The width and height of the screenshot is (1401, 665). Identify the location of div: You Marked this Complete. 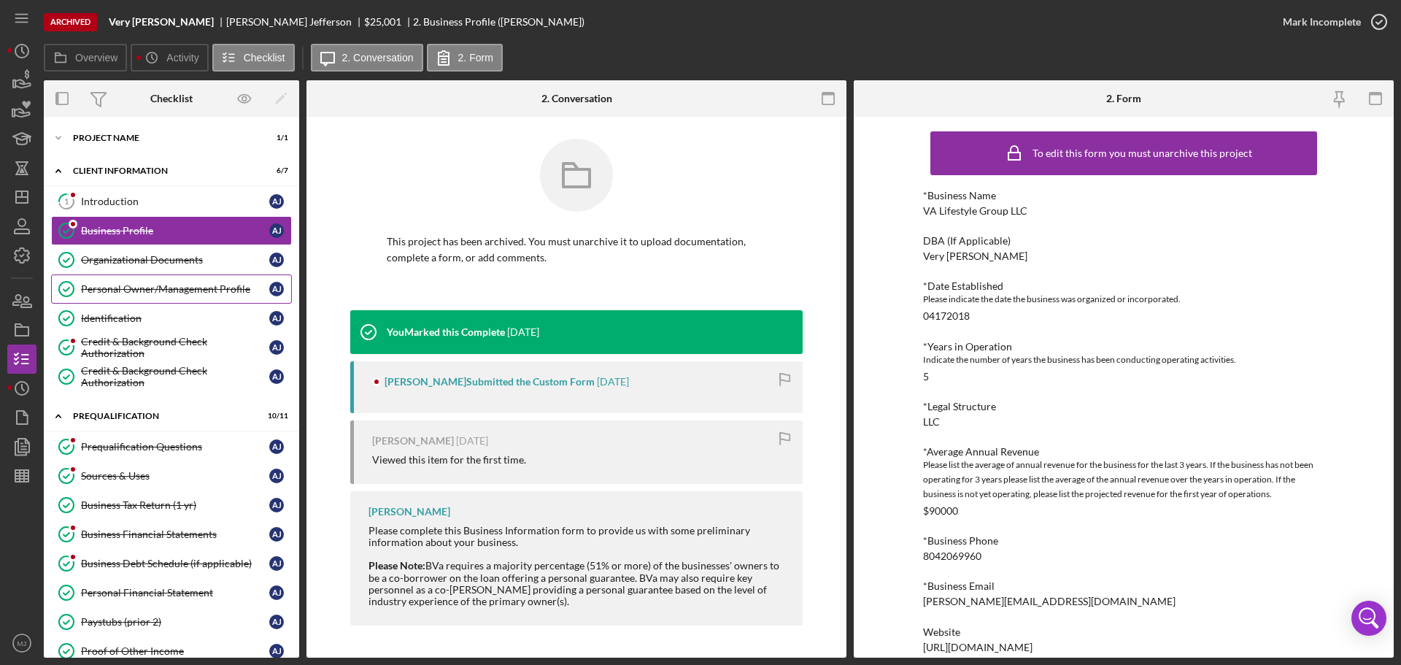
(446, 332).